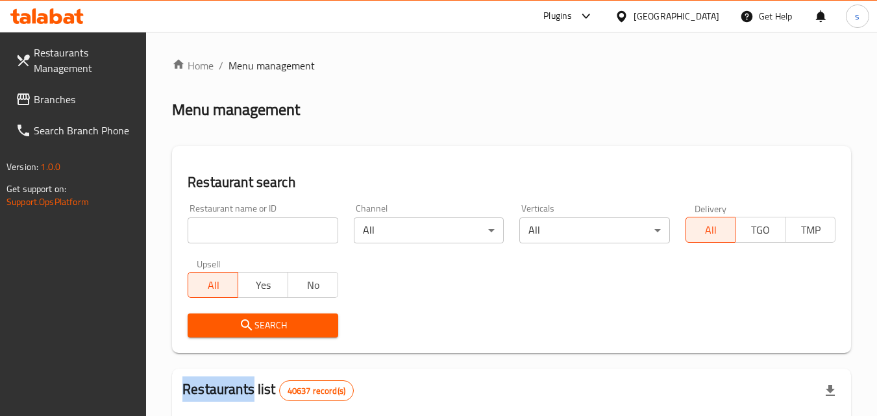 This screenshot has height=416, width=877. Describe the element at coordinates (85, 130) in the screenshot. I see `span: Search Branch Phone` at that location.